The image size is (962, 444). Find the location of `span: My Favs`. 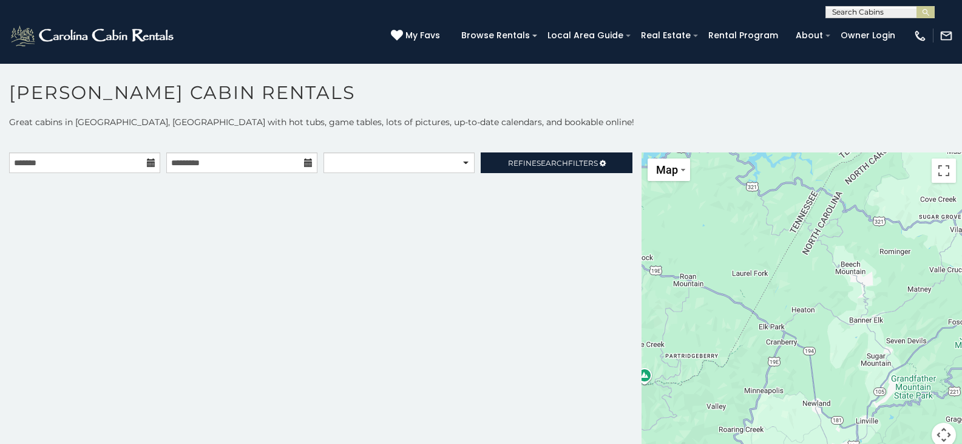

span: My Favs is located at coordinates (423, 35).